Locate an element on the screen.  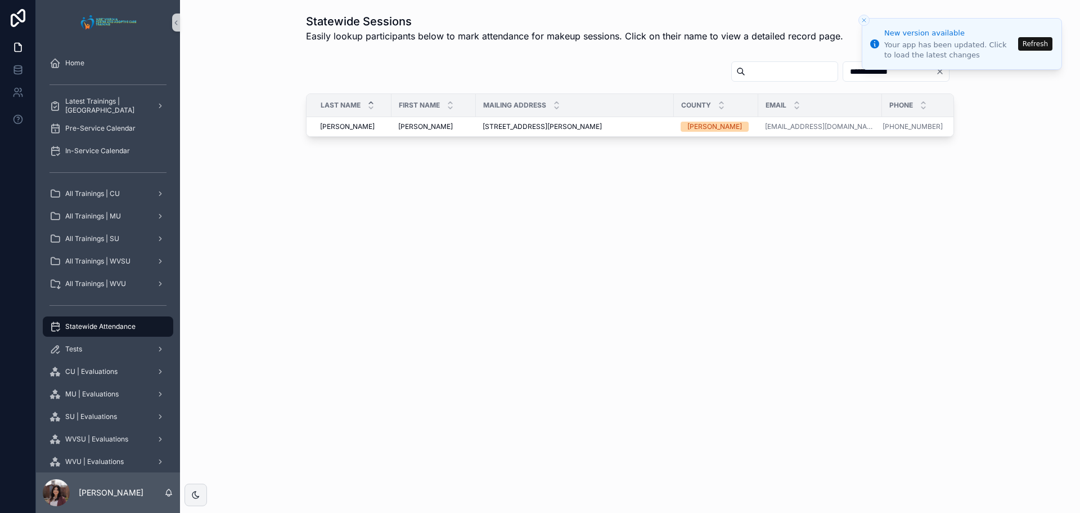
a: In-Service Calendar is located at coordinates (108, 151).